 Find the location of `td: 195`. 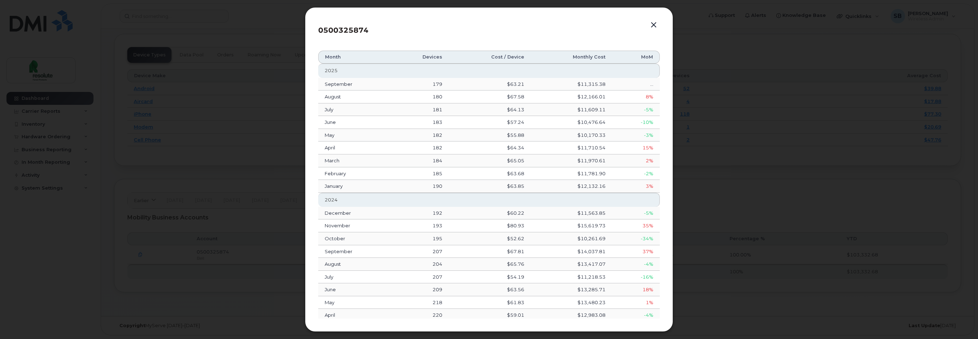

td: 195 is located at coordinates (420, 239).